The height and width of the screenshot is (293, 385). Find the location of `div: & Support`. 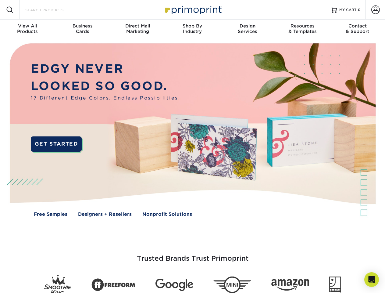

div: & Support is located at coordinates (358, 29).